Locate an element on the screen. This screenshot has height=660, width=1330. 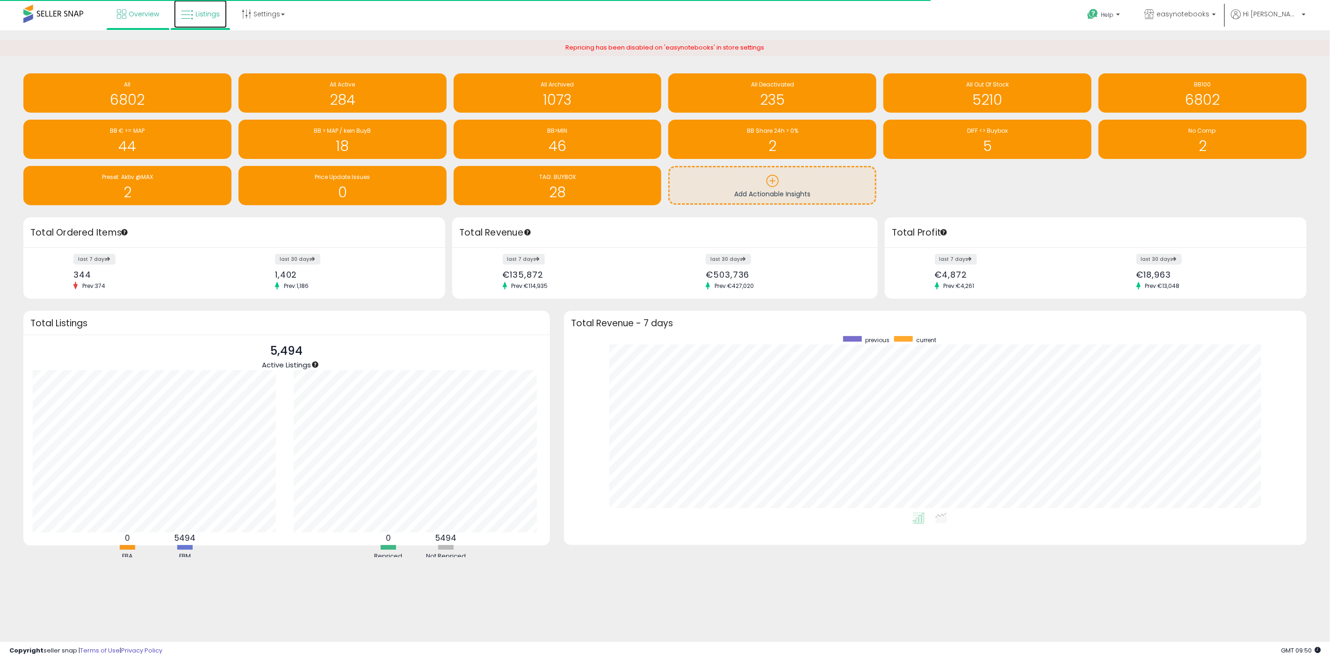
div: 1,402 is located at coordinates (352, 275).